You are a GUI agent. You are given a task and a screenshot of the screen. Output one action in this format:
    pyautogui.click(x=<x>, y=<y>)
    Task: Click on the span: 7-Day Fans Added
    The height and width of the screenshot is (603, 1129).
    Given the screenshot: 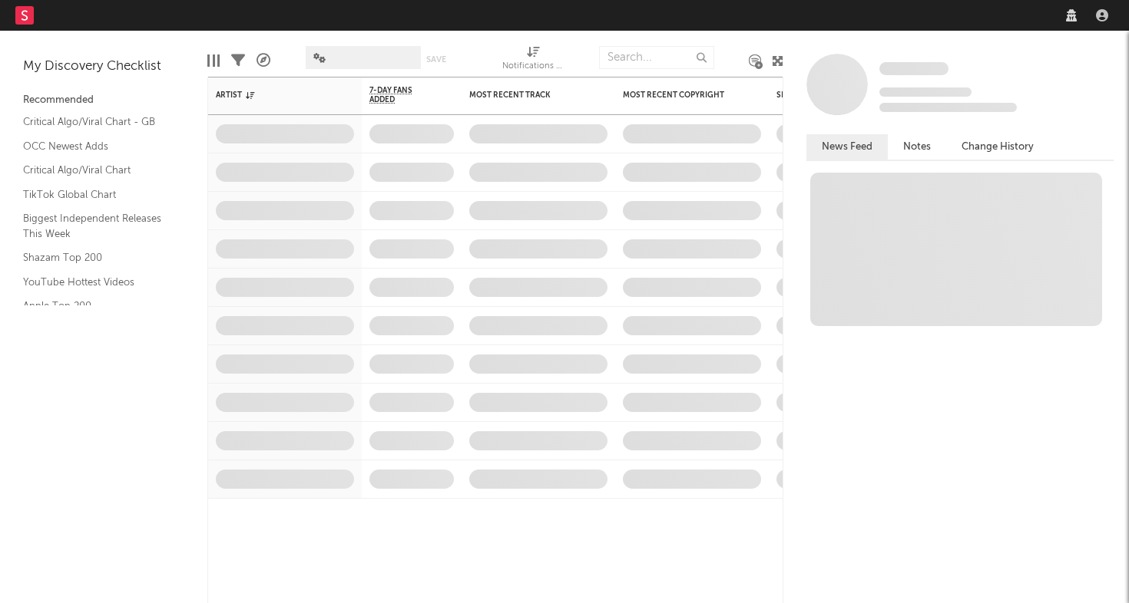 What is the action you would take?
    pyautogui.click(x=400, y=95)
    